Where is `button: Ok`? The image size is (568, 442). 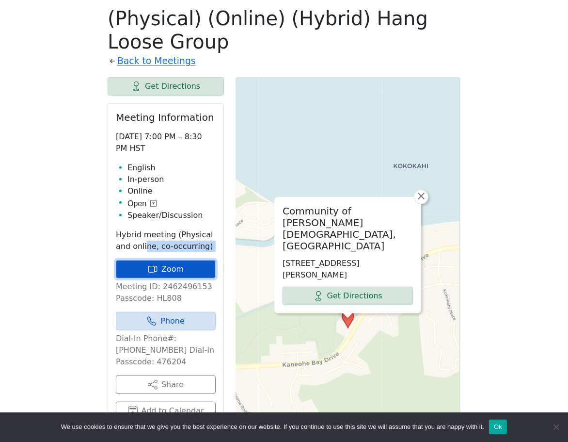
button: Ok is located at coordinates (498, 427).